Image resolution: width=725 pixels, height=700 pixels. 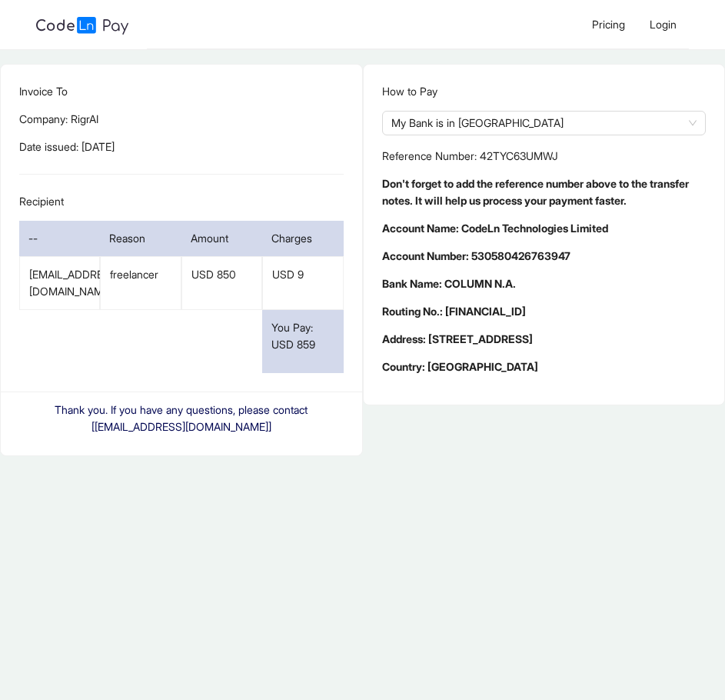 What do you see at coordinates (545, 123) in the screenshot?
I see `span: My Bank is in The United States` at bounding box center [545, 123].